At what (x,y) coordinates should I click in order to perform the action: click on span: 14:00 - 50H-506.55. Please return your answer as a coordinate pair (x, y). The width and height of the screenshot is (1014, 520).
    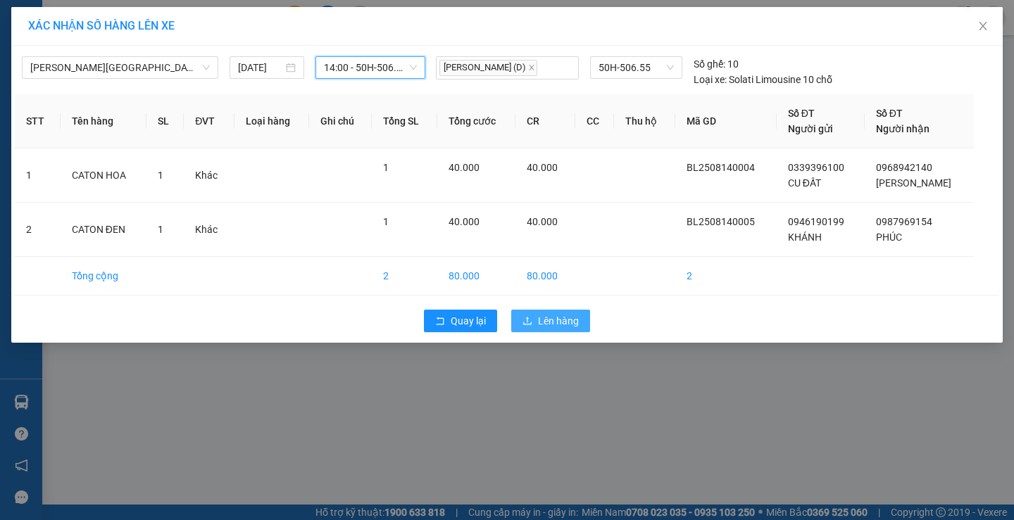
    Looking at the image, I should click on (370, 68).